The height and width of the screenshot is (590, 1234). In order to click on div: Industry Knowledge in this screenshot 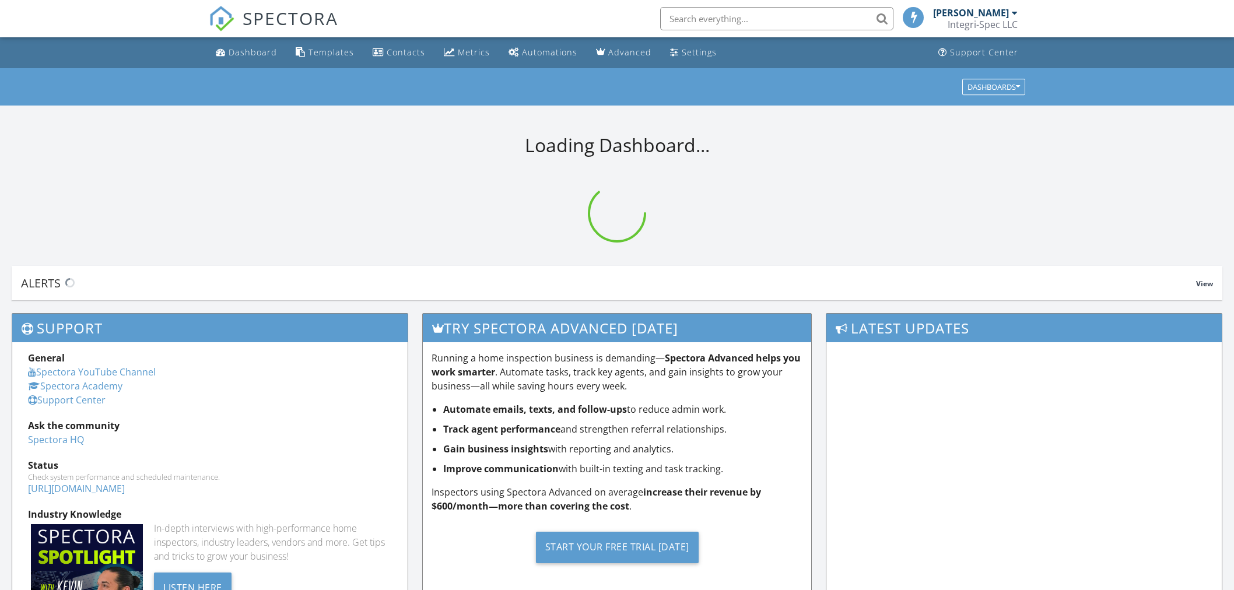, I will do `click(210, 514)`.